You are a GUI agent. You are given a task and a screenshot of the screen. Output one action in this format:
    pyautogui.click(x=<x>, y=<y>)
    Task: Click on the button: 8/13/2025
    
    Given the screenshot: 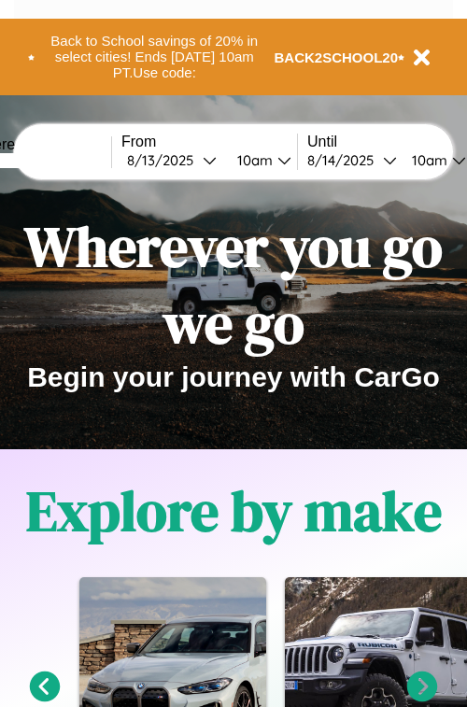 What is the action you would take?
    pyautogui.click(x=172, y=160)
    